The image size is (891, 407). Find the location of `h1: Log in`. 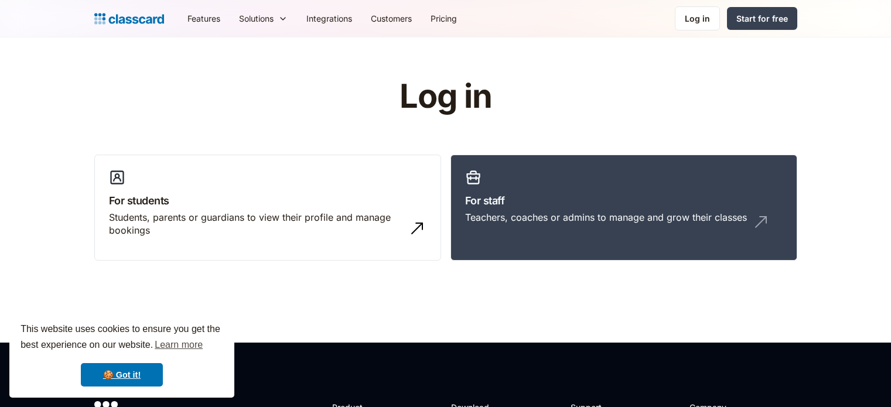

h1: Log in is located at coordinates (445, 97).